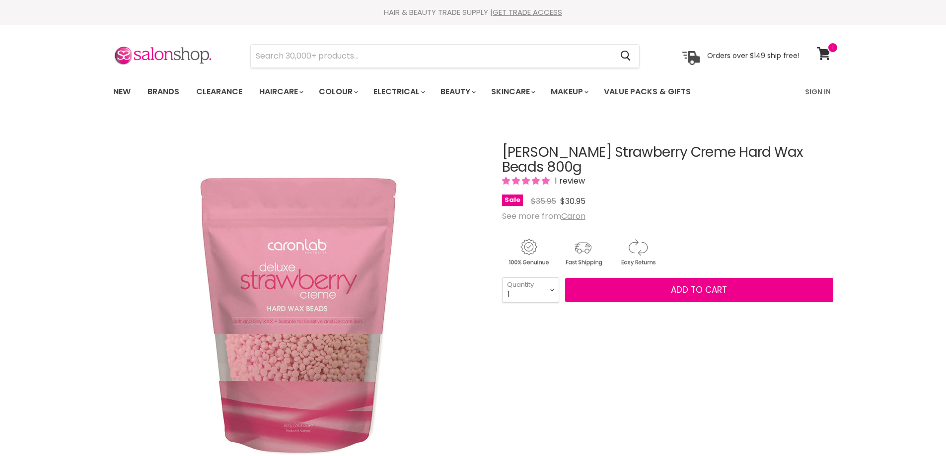 The width and height of the screenshot is (946, 456). Describe the element at coordinates (513, 200) in the screenshot. I see `span: Sale` at that location.